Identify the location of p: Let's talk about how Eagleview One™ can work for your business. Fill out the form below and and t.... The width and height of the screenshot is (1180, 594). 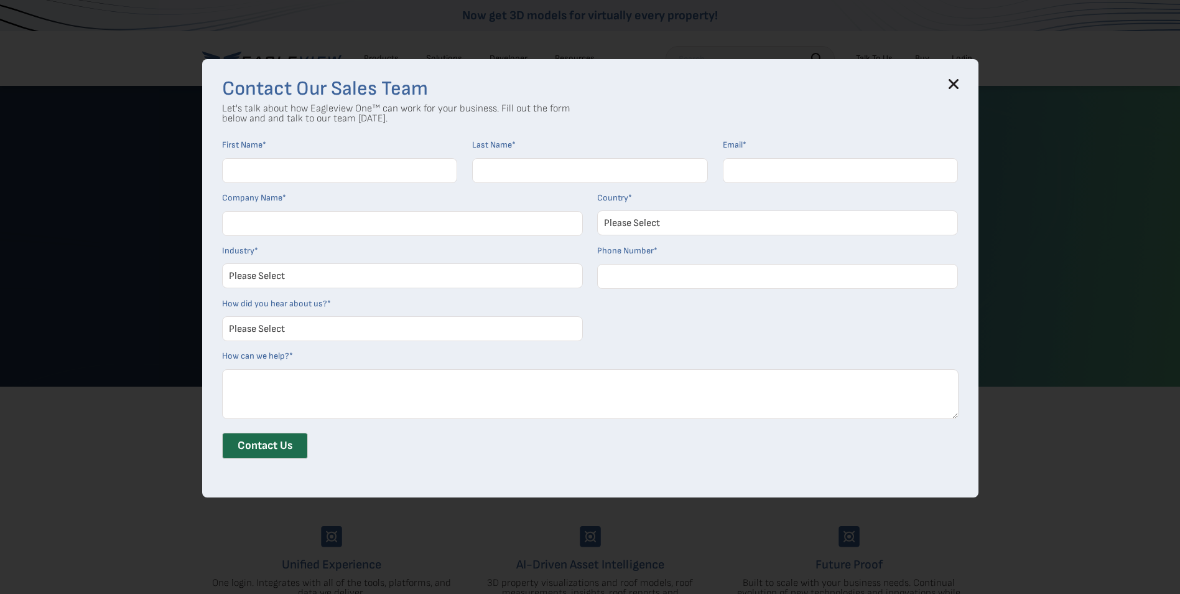
(396, 114).